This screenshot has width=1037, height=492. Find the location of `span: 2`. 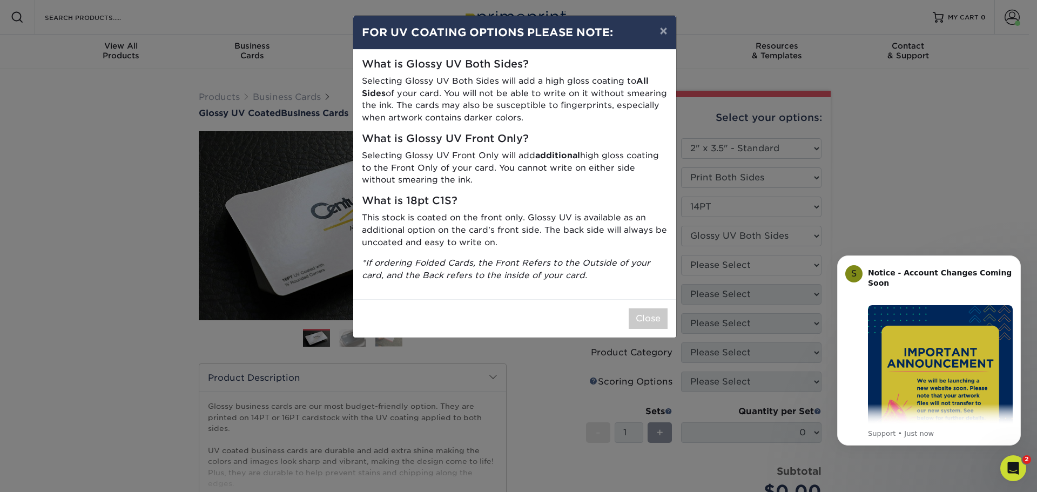

span: 2 is located at coordinates (1026, 459).